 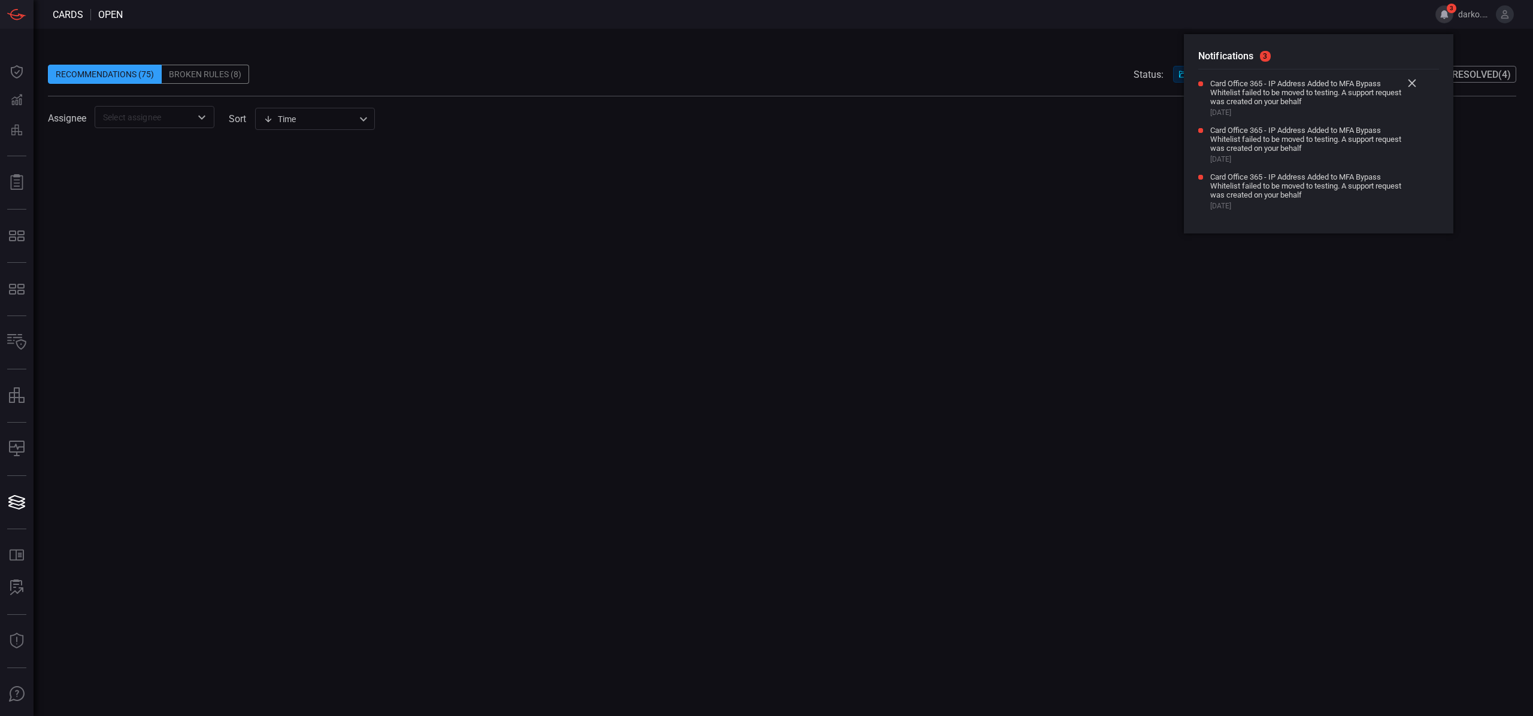 I want to click on span: Status:, so click(x=1148, y=74).